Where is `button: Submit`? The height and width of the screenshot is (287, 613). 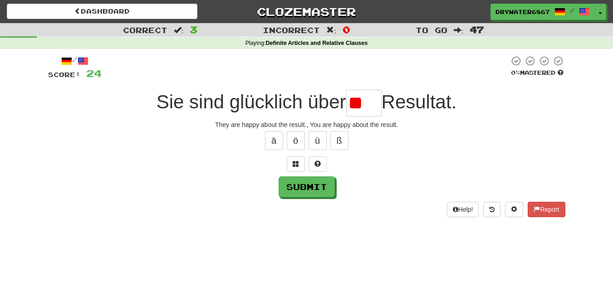 button: Submit is located at coordinates (307, 187).